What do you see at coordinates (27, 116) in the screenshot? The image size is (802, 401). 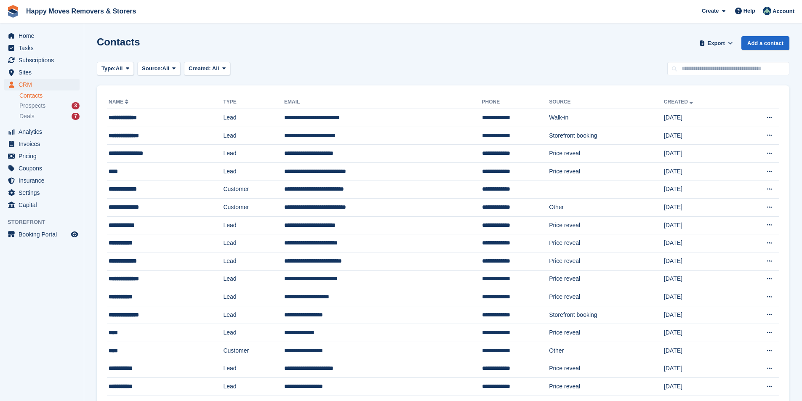 I see `span: Deals` at bounding box center [27, 116].